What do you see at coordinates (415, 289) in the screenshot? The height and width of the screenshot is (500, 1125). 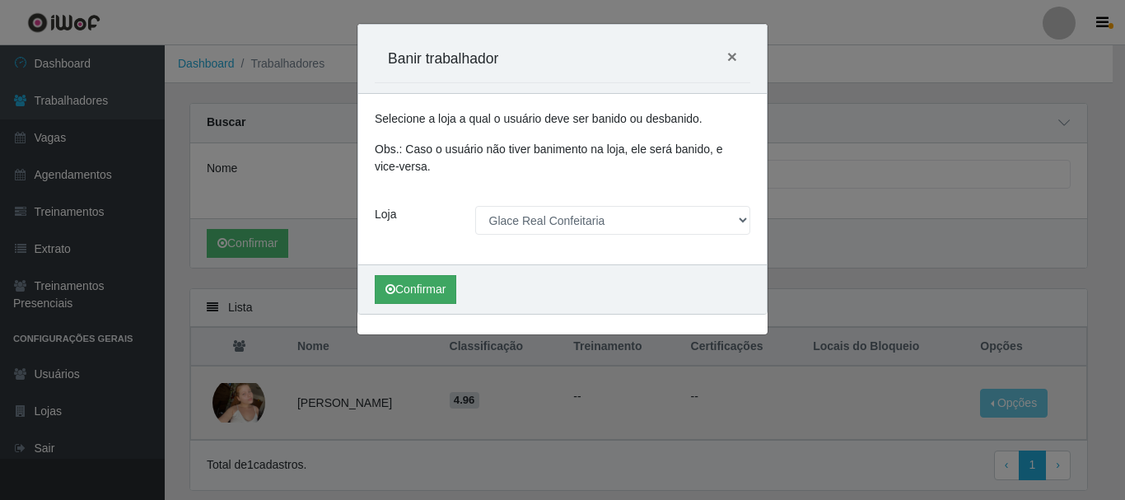 I see `button: Confirmar` at bounding box center [415, 289].